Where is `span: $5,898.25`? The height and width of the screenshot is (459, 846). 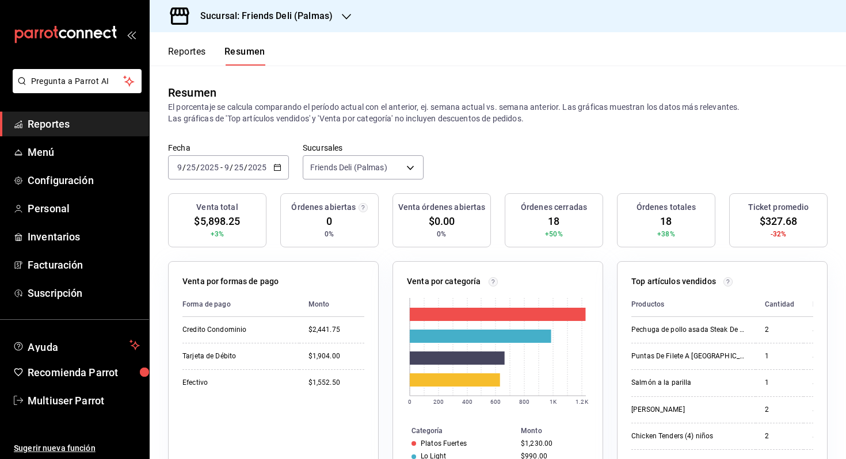 span: $5,898.25 is located at coordinates (217, 221).